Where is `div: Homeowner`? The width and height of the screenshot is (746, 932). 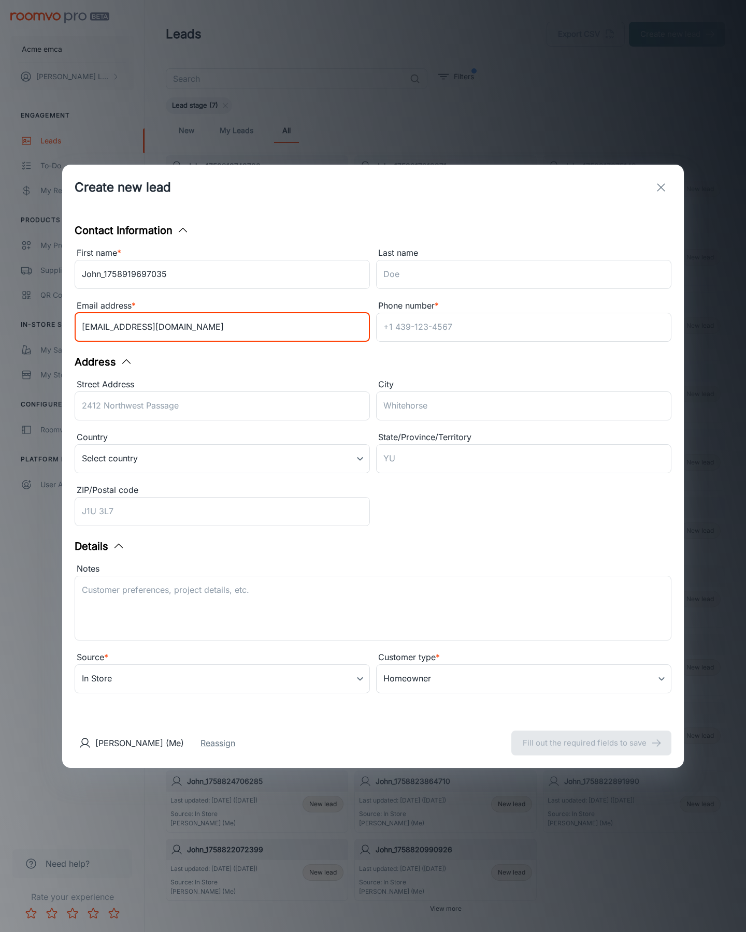
div: Homeowner is located at coordinates (524, 679).